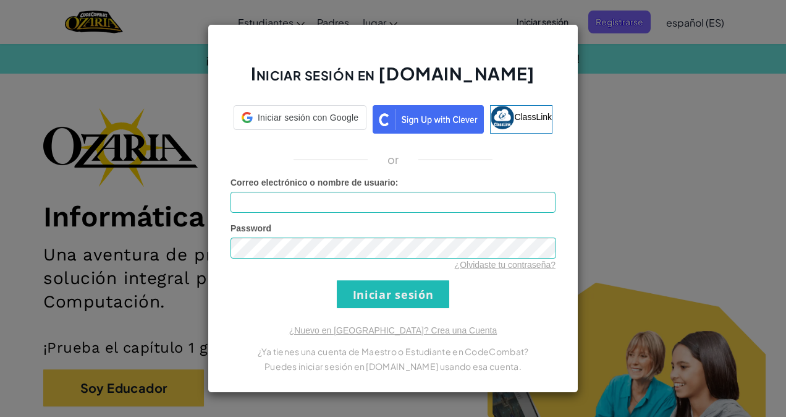  Describe the element at coordinates (300, 117) in the screenshot. I see `div: Iniciar sesión con Google` at that location.